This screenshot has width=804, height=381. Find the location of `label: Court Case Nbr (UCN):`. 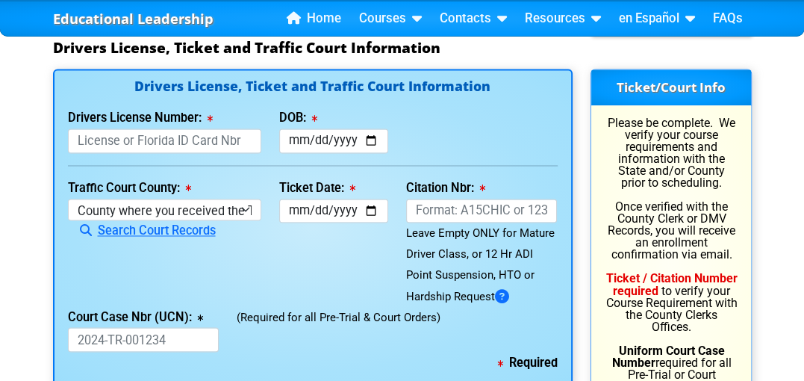

label: Court Case Nbr (UCN): is located at coordinates (135, 317).